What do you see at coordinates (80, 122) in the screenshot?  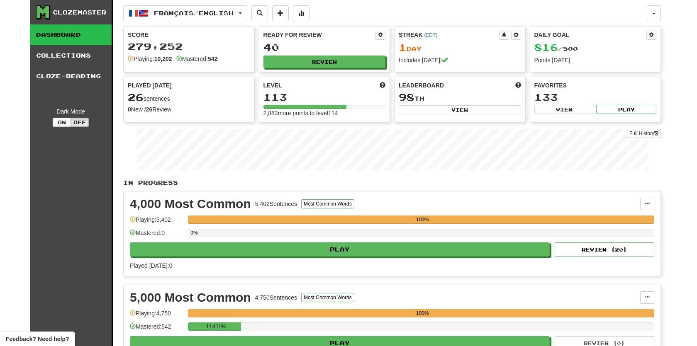 I see `button: Off` at bounding box center [80, 122].